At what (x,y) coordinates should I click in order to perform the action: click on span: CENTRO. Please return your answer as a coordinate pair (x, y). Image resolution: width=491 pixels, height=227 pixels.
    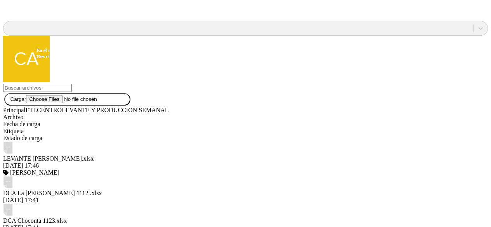
    Looking at the image, I should click on (49, 110).